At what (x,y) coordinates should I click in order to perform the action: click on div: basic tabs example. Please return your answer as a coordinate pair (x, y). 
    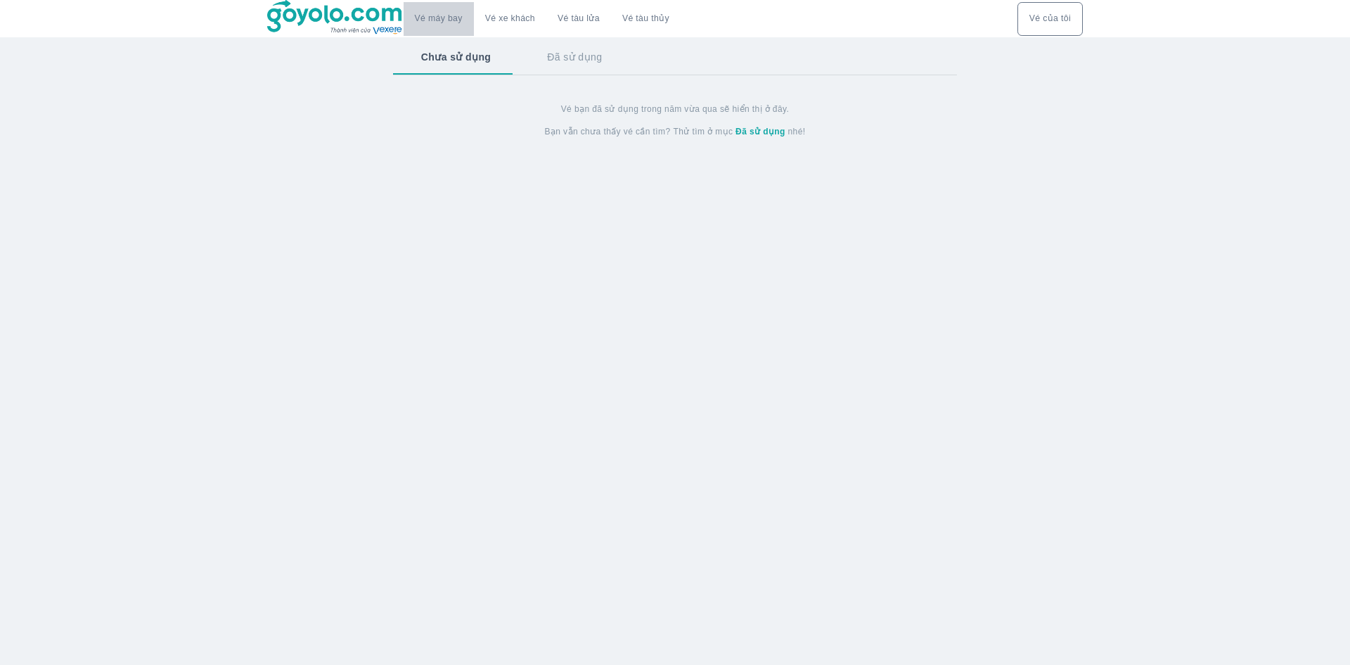
    Looking at the image, I should click on (675, 57).